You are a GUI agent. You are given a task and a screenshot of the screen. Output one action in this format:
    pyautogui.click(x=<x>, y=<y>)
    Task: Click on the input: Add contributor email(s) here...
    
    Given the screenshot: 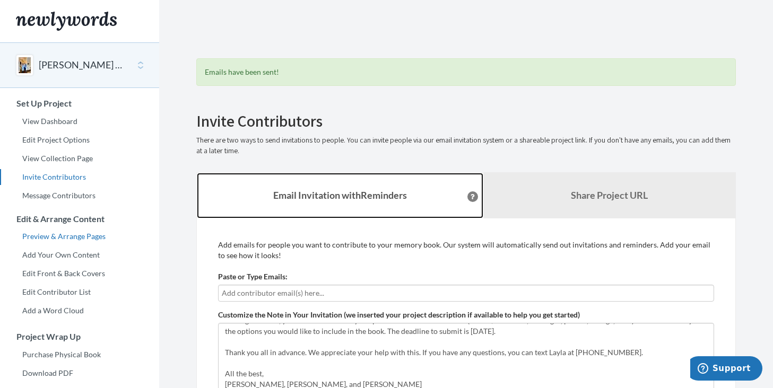 What is the action you would take?
    pyautogui.click(x=466, y=293)
    